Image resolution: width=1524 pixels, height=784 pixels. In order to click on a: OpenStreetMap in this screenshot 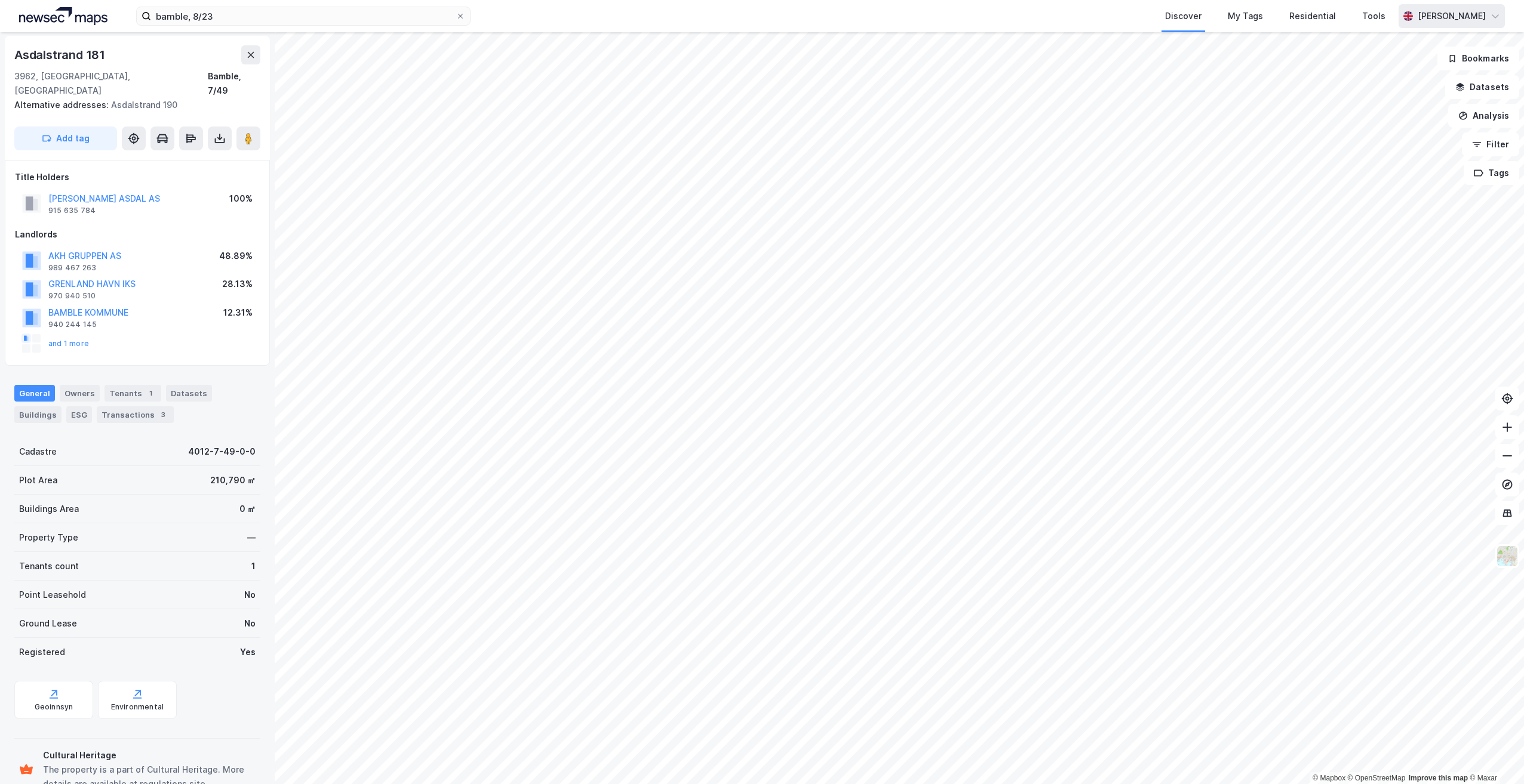, I will do `click(1376, 778)`.